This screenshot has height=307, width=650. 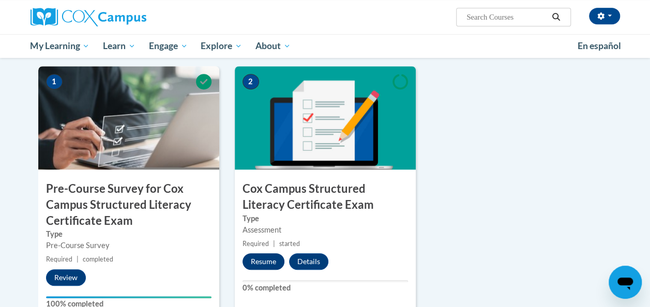 What do you see at coordinates (325, 197) in the screenshot?
I see `h3: Cox Campus Structured Literacy Certificate Exam` at bounding box center [325, 197].